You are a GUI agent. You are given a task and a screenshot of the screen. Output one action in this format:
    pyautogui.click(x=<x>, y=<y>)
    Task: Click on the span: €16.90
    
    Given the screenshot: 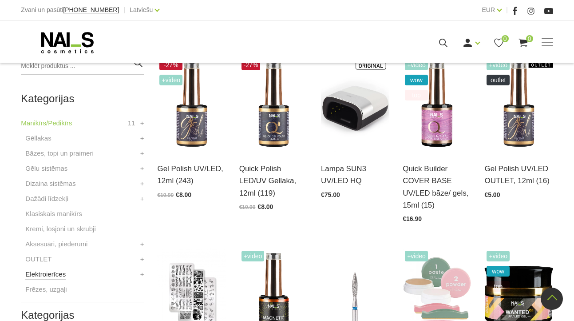 What is the action you would take?
    pyautogui.click(x=412, y=219)
    